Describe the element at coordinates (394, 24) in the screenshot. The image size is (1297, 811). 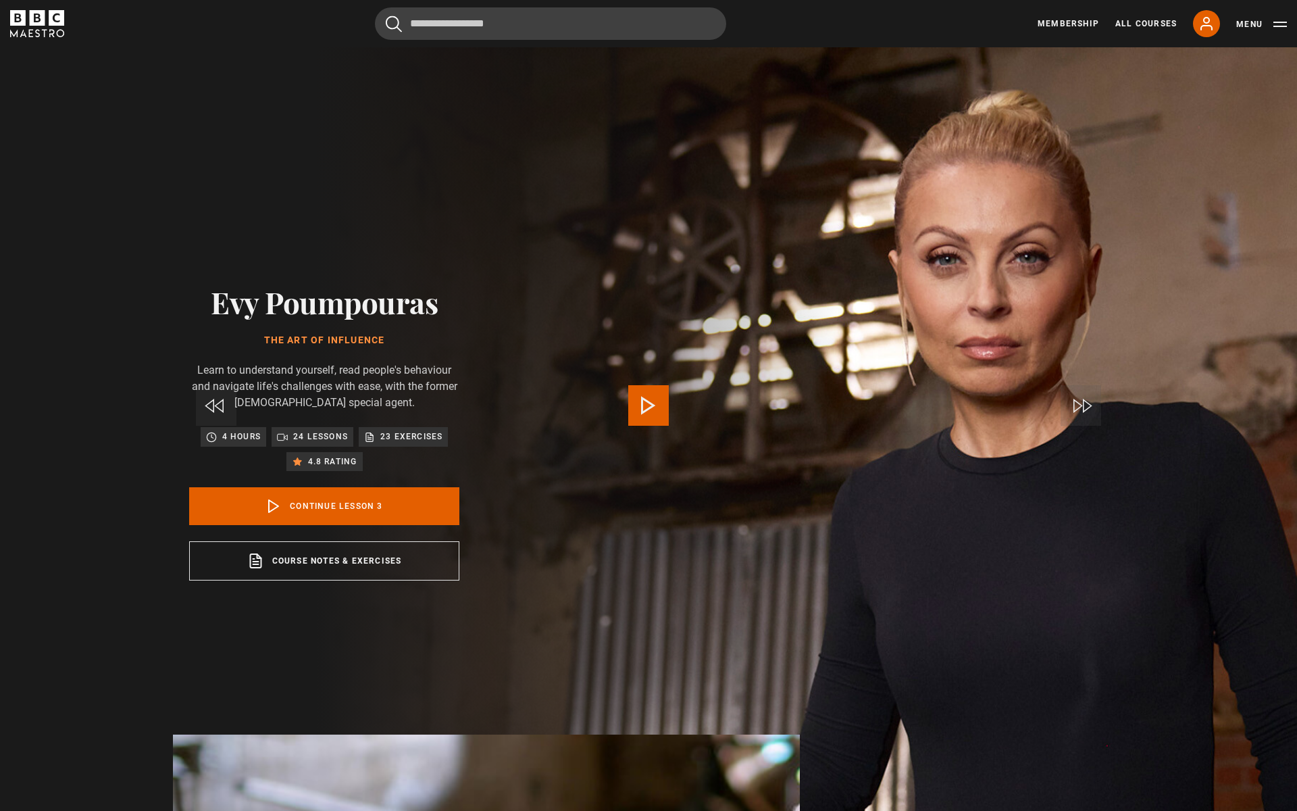
I see `button: Submit the search query` at that location.